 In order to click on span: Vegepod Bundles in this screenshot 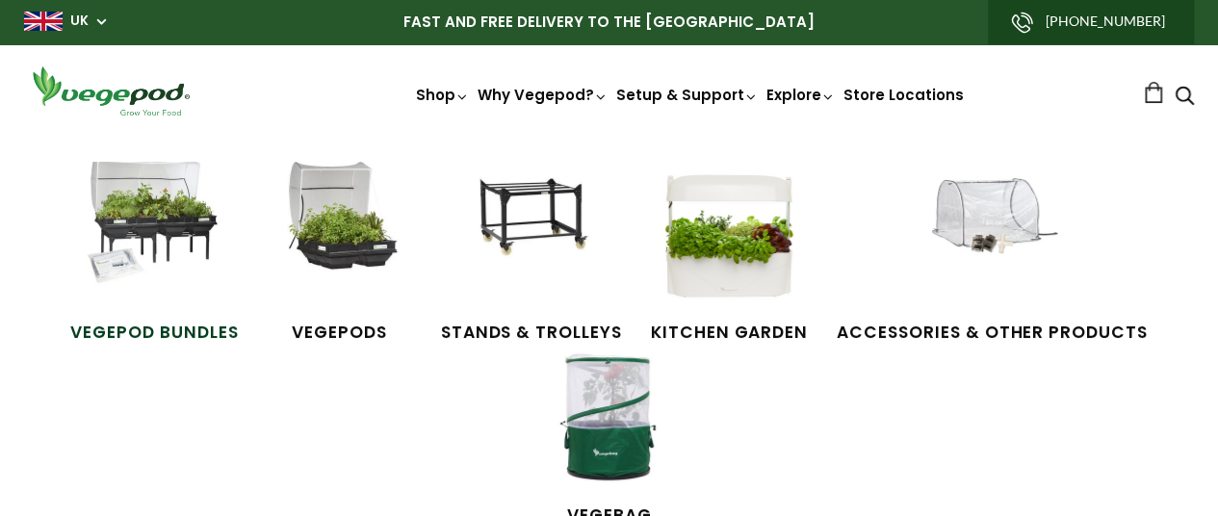, I will do `click(154, 333)`.